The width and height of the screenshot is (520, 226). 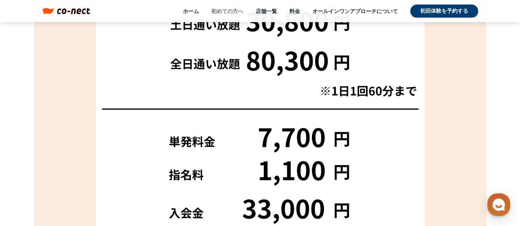 I want to click on a: 初回体験を予約する, so click(x=444, y=11).